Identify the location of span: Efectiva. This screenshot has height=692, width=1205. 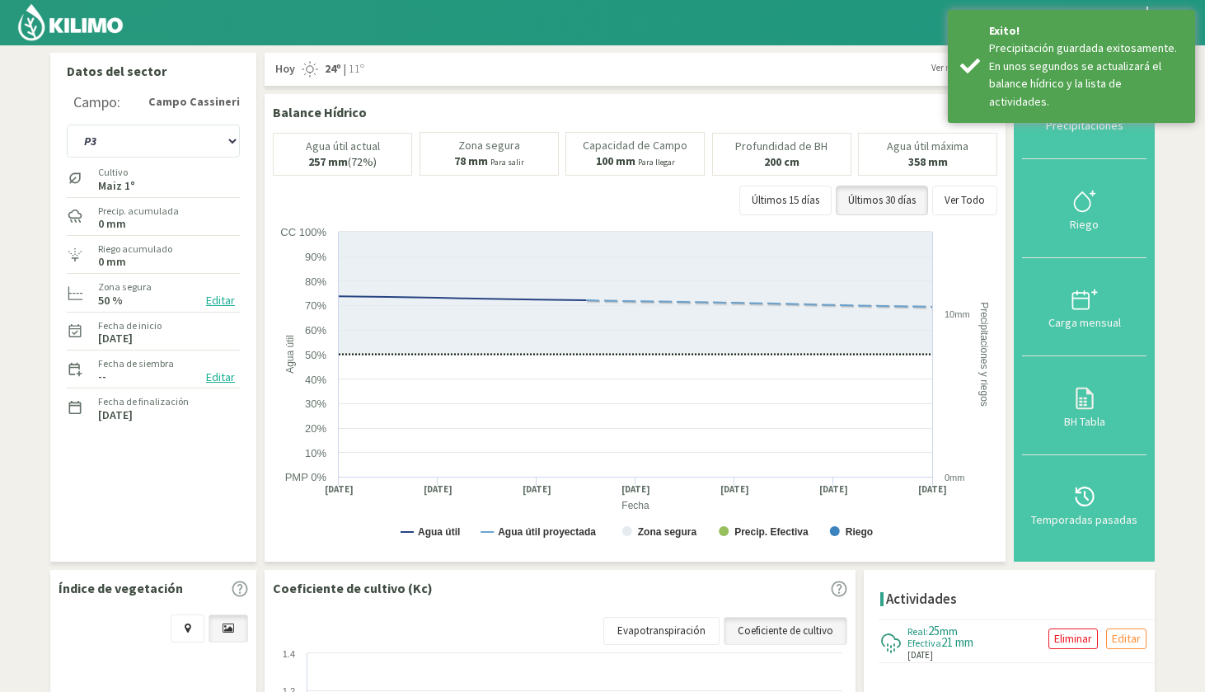
(924, 642).